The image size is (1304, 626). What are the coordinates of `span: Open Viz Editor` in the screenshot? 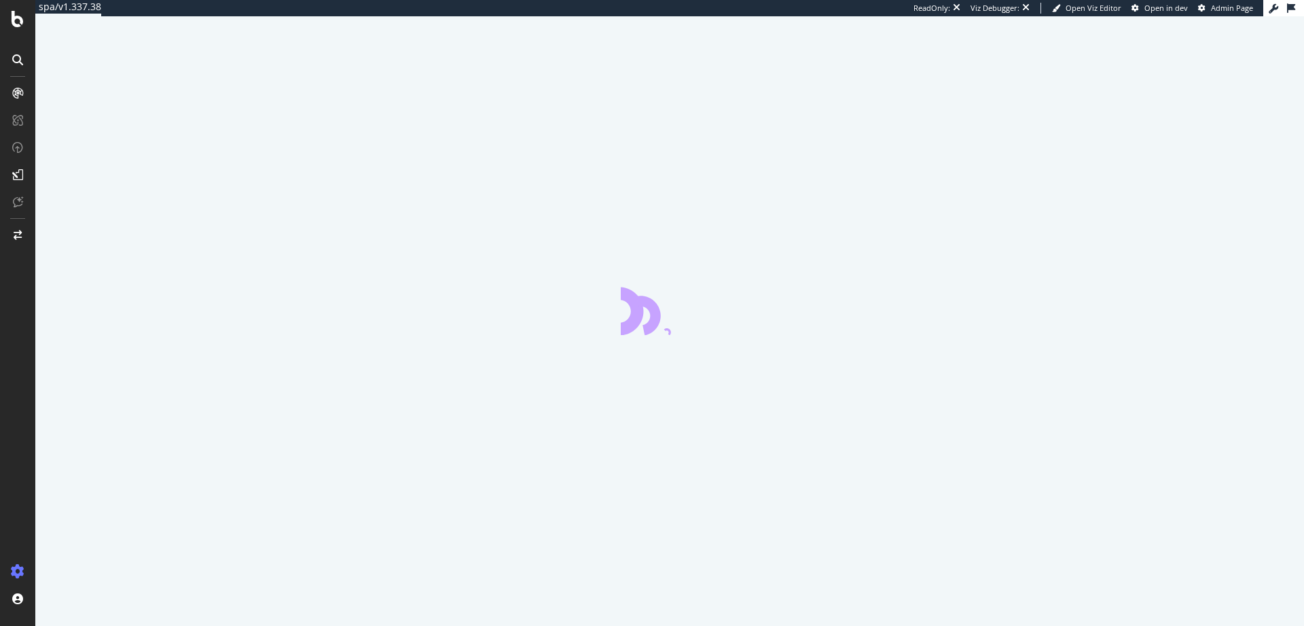 It's located at (1094, 7).